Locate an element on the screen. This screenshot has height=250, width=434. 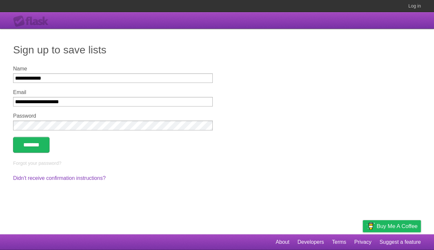
a: Forgot your password? is located at coordinates (37, 163).